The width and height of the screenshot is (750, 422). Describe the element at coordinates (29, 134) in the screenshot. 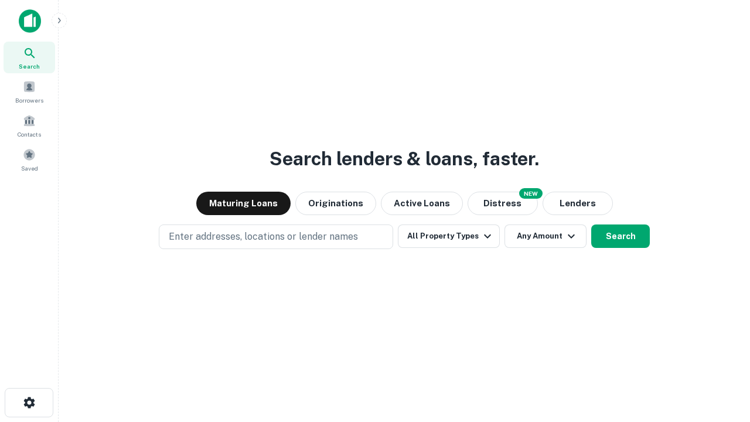

I see `span: Contacts` at that location.